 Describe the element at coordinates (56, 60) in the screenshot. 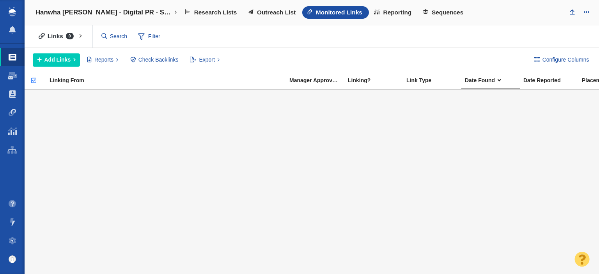

I see `button: Add Links` at that location.